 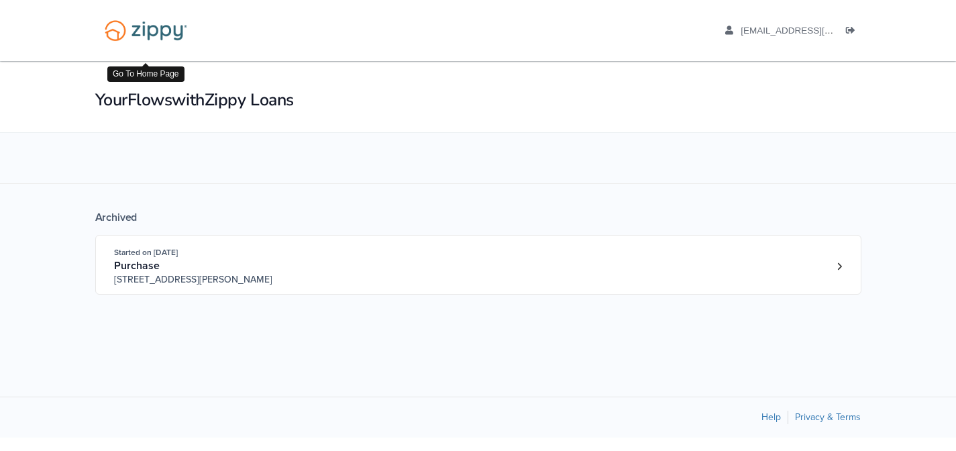 What do you see at coordinates (817, 30) in the screenshot?
I see `span: micaelafreeman11@gmail.com` at bounding box center [817, 30].